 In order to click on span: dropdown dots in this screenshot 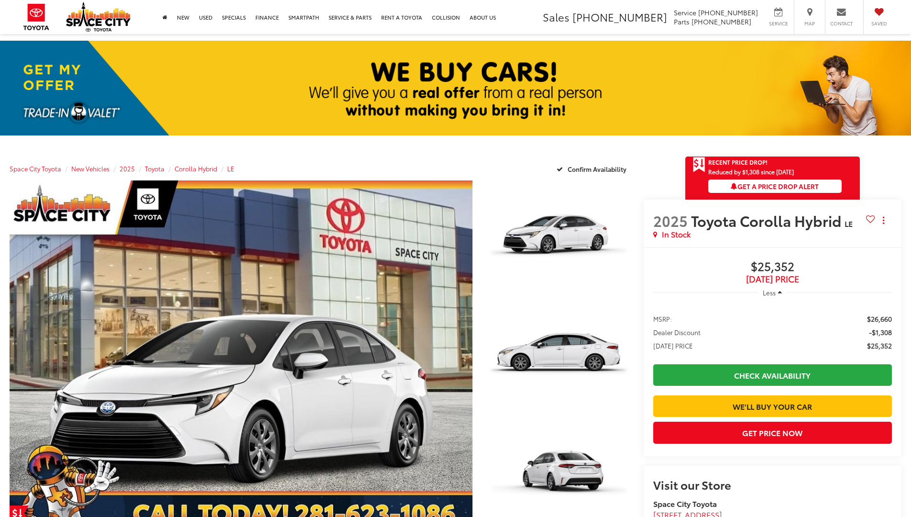, I will do `click(884, 220)`.